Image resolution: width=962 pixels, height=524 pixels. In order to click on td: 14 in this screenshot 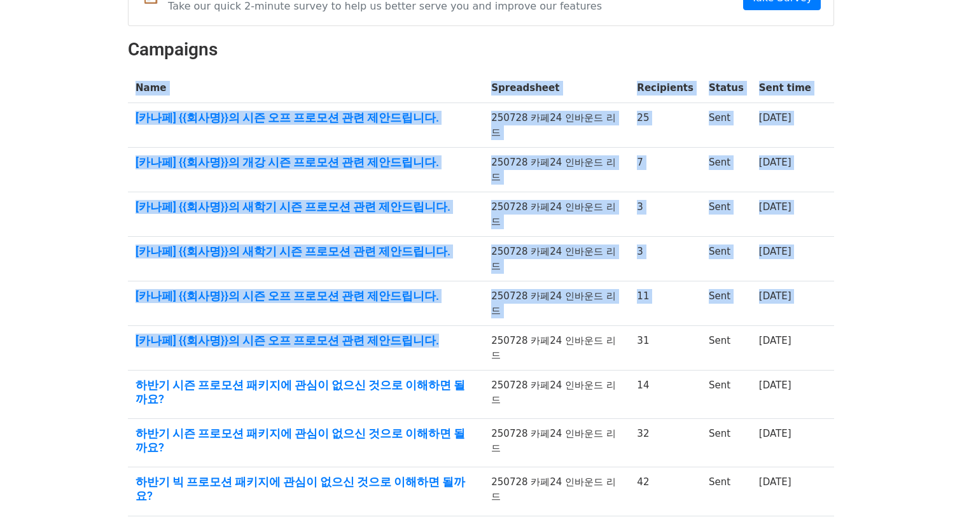, I will do `click(665, 394)`.